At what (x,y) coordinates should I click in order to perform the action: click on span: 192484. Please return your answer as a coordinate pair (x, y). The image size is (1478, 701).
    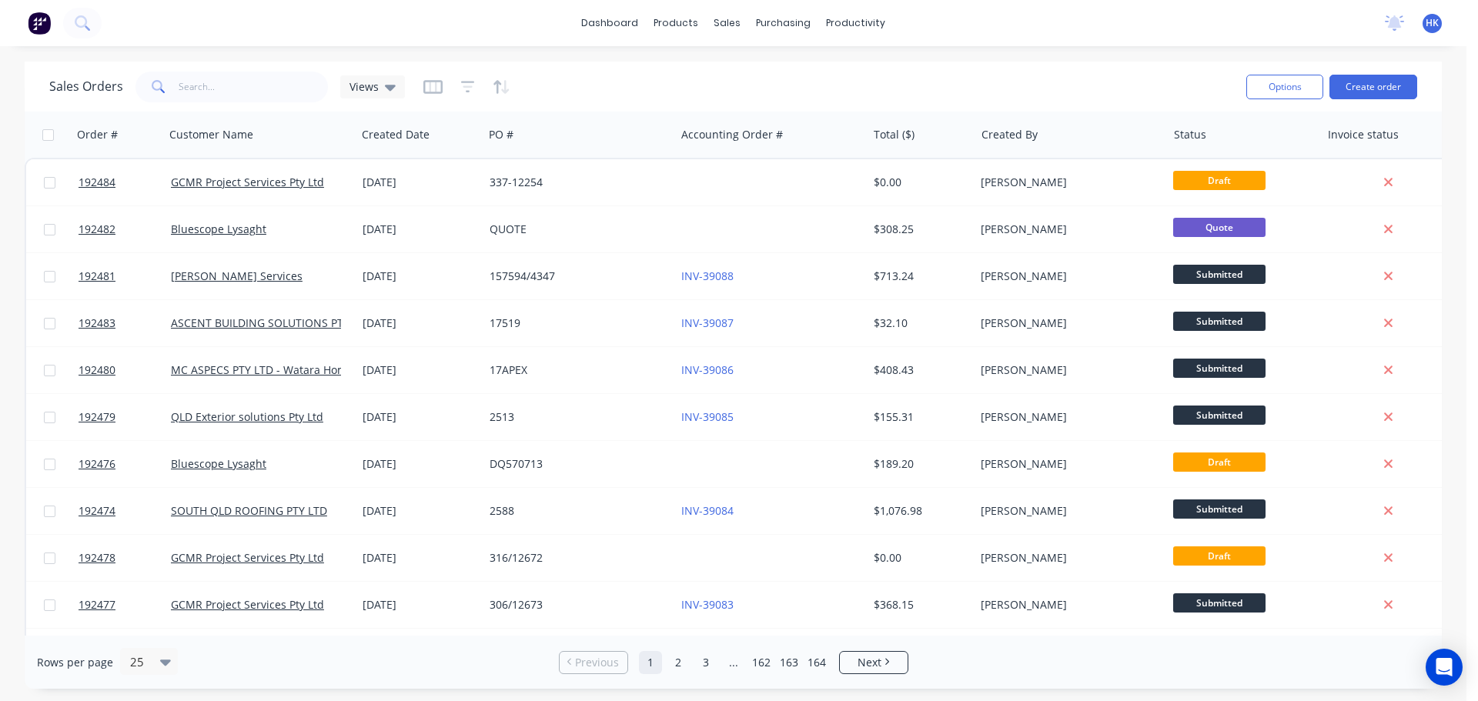
    Looking at the image, I should click on (97, 182).